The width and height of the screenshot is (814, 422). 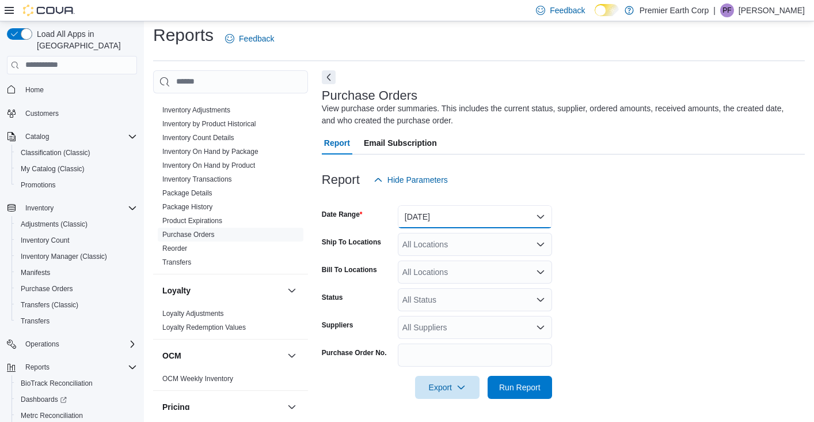 What do you see at coordinates (411, 180) in the screenshot?
I see `button: Hide Parameters` at bounding box center [411, 180].